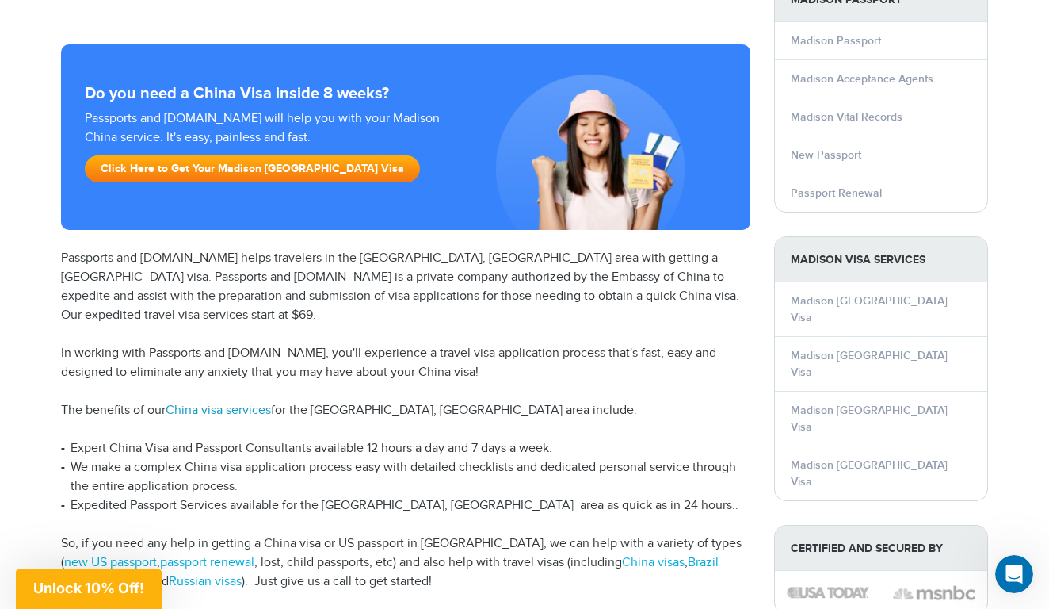 This screenshot has height=609, width=1049. I want to click on a: New Passport, so click(826, 155).